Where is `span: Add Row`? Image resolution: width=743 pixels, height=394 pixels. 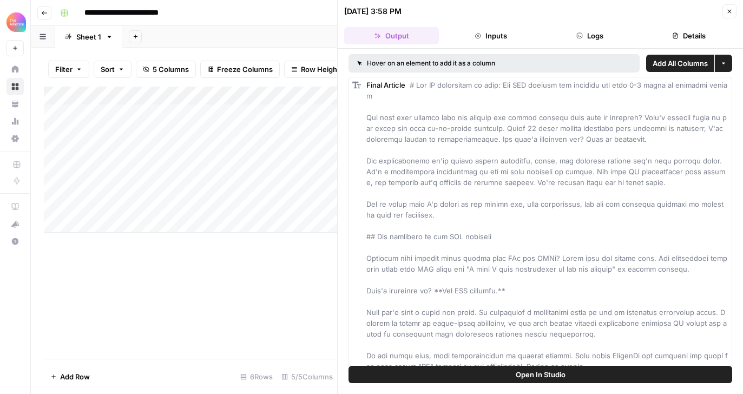
span: Add Row is located at coordinates (75, 377).